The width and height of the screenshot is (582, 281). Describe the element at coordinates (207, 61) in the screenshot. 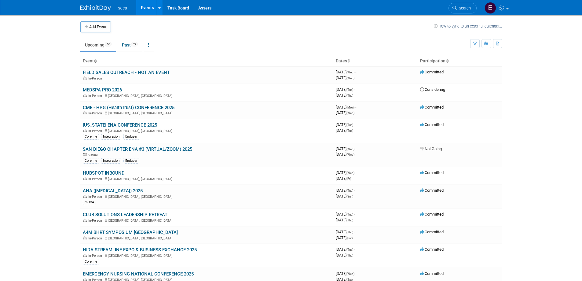

I see `th: Event` at that location.